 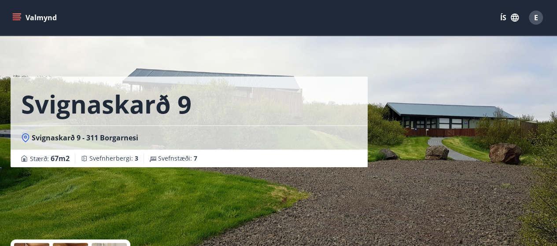 What do you see at coordinates (195, 158) in the screenshot?
I see `span: 7` at bounding box center [195, 158].